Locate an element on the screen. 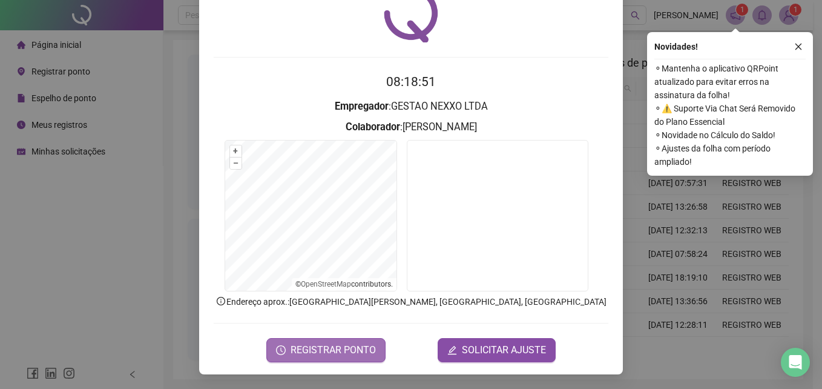 This screenshot has width=822, height=389. span: Novidades ! is located at coordinates (676, 47).